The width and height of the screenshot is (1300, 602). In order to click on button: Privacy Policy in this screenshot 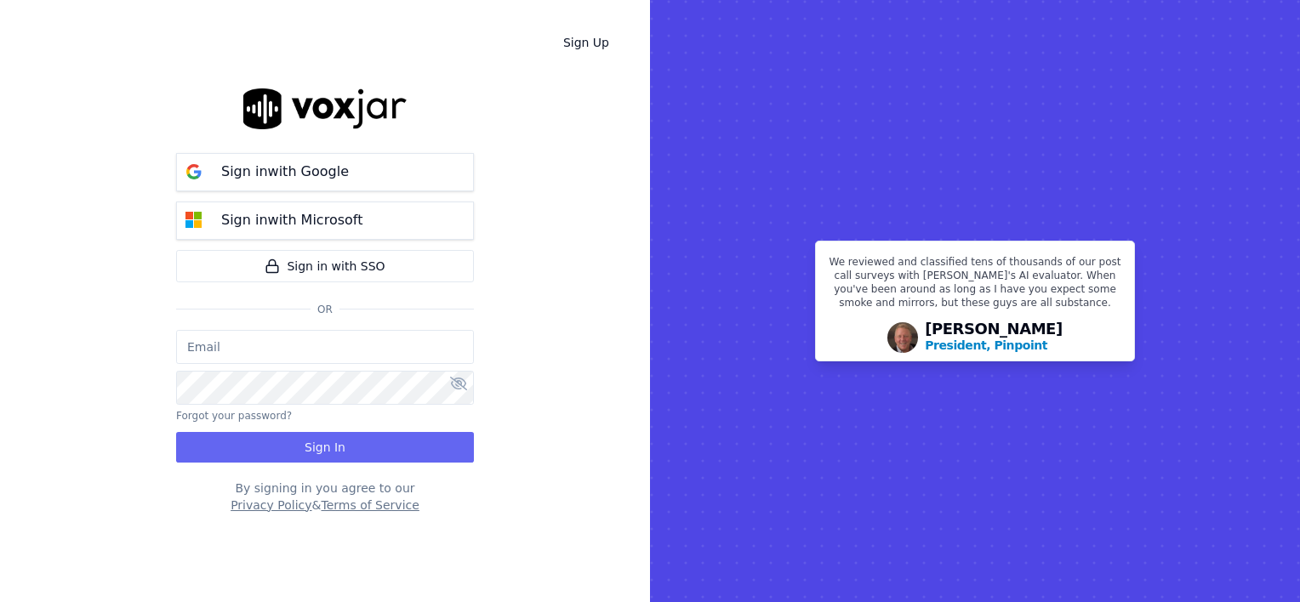, I will do `click(271, 505)`.